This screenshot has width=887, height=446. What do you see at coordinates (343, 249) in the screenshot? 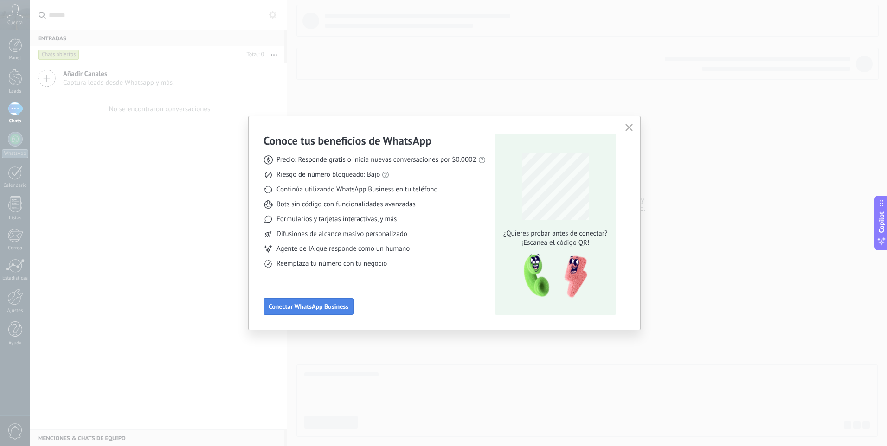
I see `span: Agente de IA que responde como un humano` at bounding box center [343, 249].